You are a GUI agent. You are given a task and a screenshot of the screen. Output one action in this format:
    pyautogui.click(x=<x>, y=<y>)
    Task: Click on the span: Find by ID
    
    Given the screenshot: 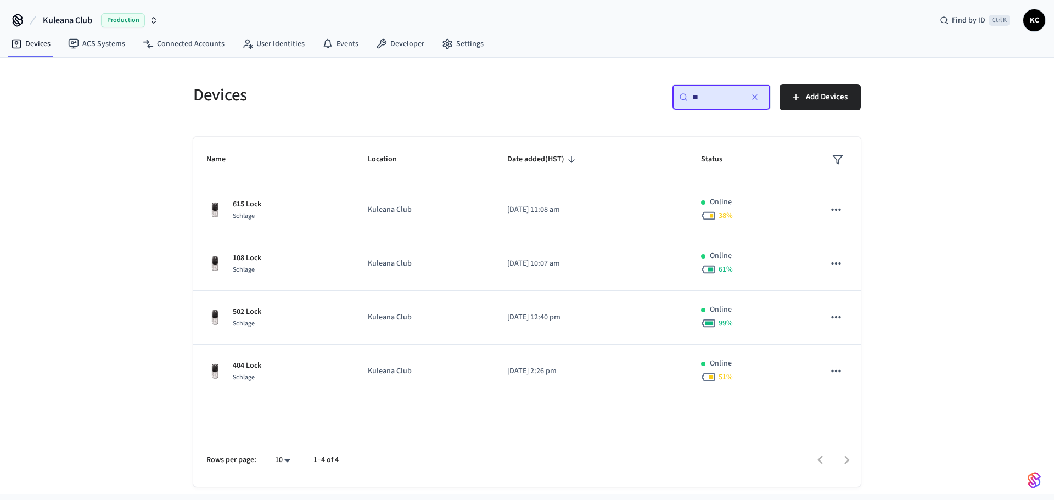 What is the action you would take?
    pyautogui.click(x=968, y=20)
    